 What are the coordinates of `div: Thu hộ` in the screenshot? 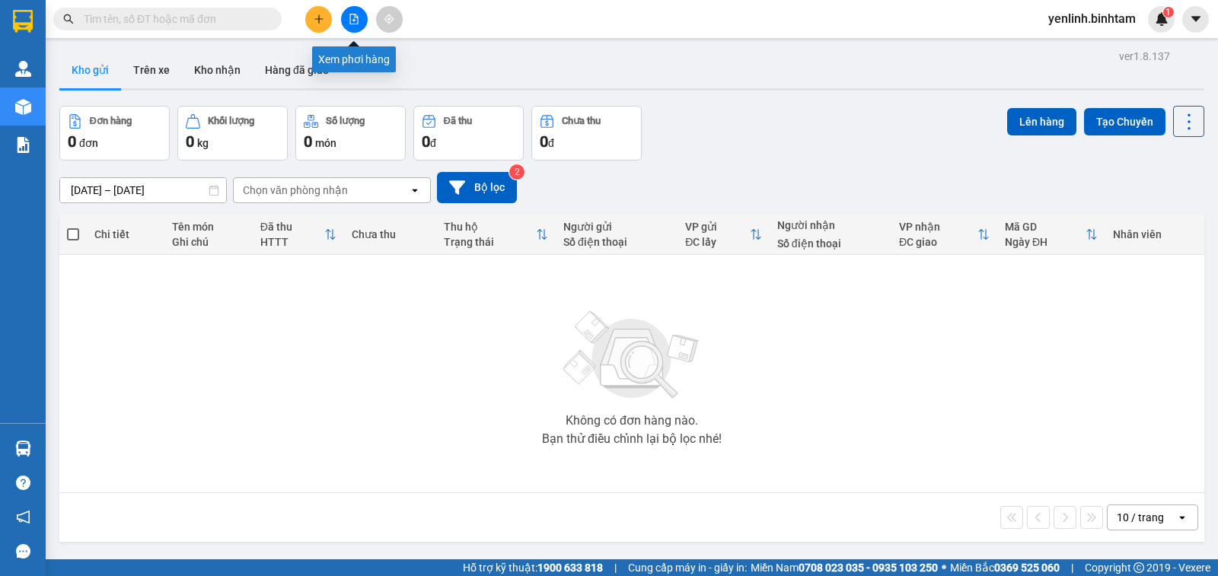 It's located at (489, 227).